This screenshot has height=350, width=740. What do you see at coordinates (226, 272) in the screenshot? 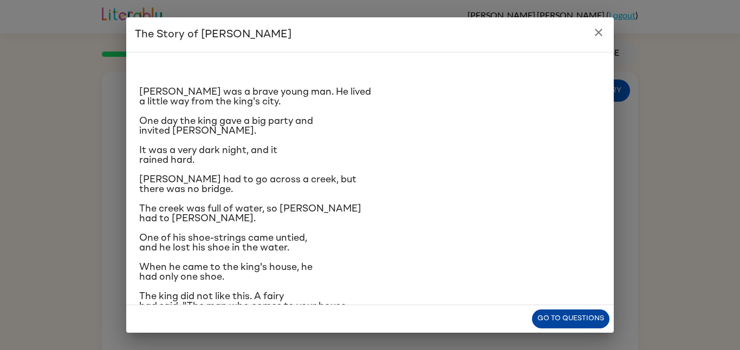
I see `span: When he came to the king's house, he had only one shoe.` at bounding box center [226, 272].